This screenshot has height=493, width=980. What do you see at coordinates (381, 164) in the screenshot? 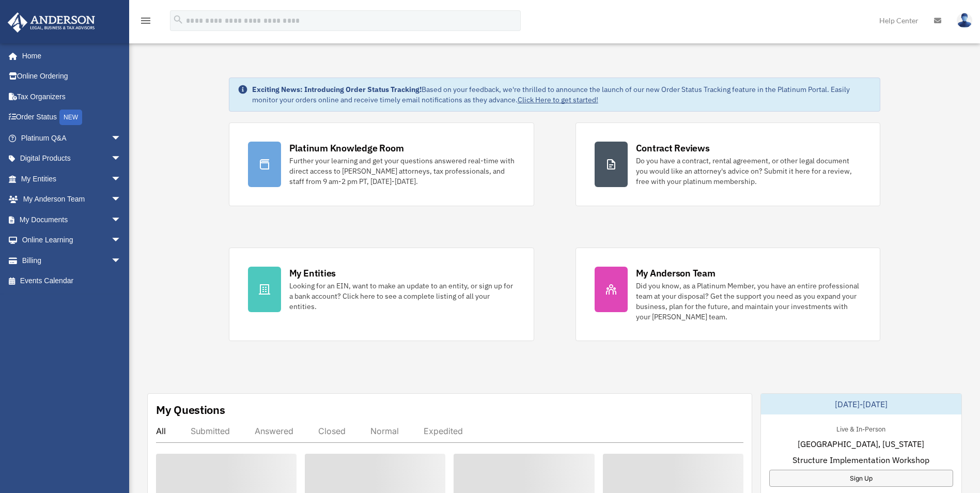
I see `a: Platinum Knowledge Room Further your learning and get your questions answered real-time with dire...` at bounding box center [381, 164].